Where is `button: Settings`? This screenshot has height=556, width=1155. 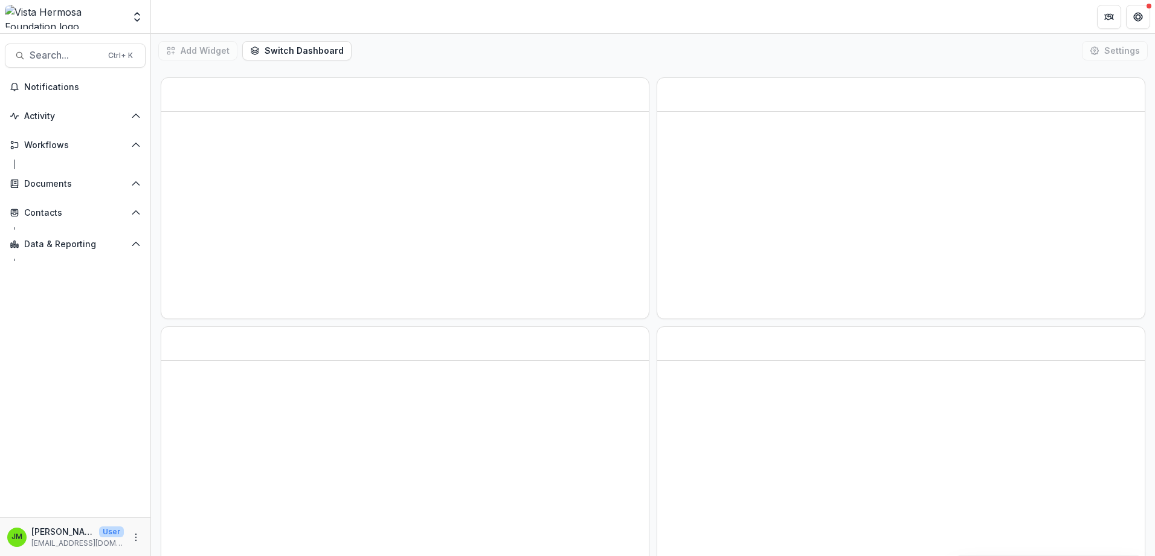 button: Settings is located at coordinates (1114, 51).